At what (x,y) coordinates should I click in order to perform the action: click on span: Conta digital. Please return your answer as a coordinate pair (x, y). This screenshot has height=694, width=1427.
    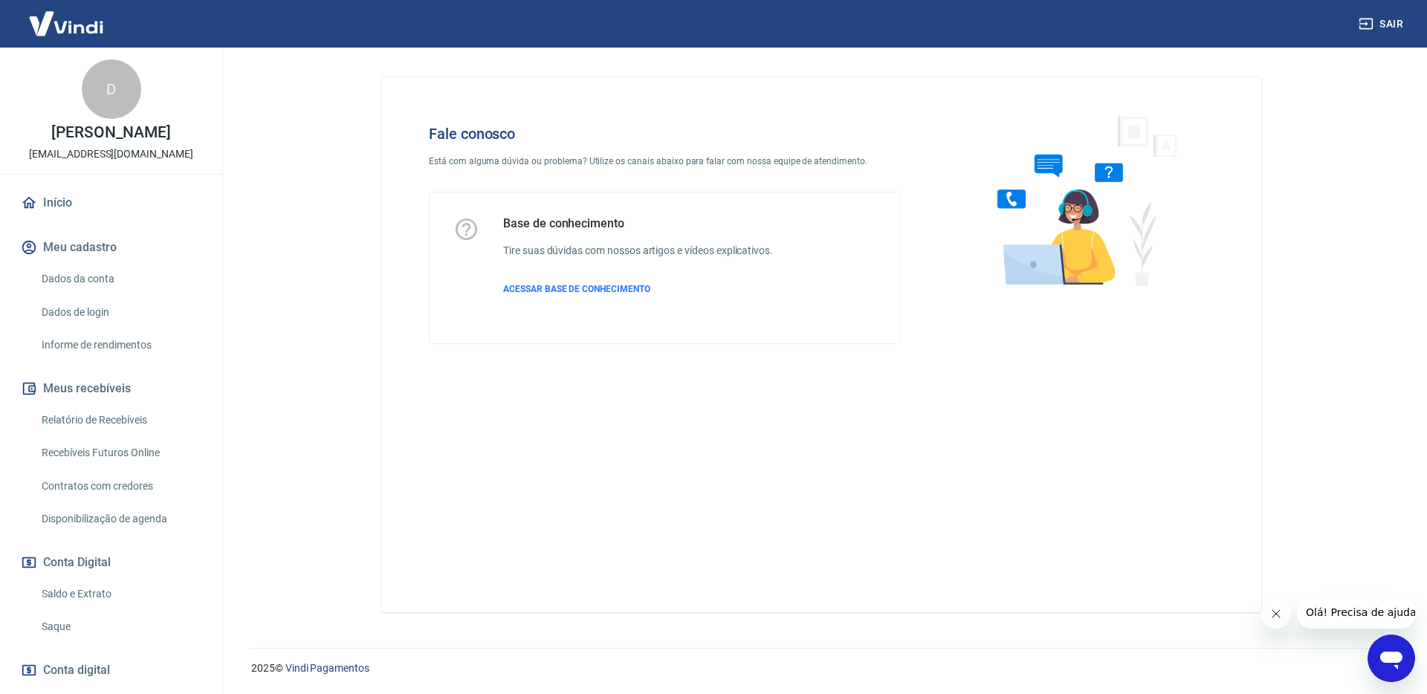
    Looking at the image, I should click on (77, 670).